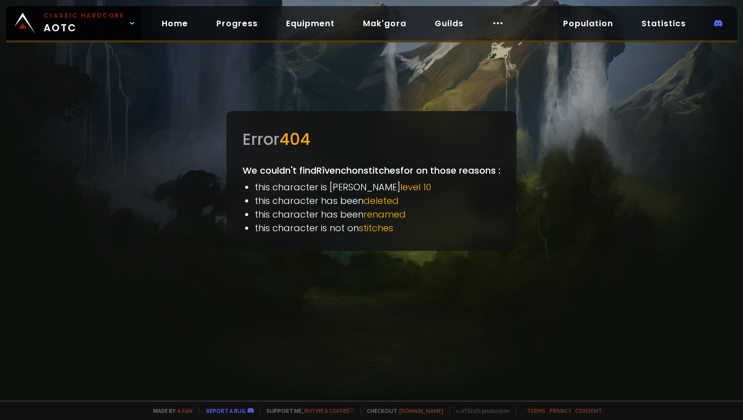 The height and width of the screenshot is (420, 743). Describe the element at coordinates (84, 16) in the screenshot. I see `small: Classic Hardcore` at that location.